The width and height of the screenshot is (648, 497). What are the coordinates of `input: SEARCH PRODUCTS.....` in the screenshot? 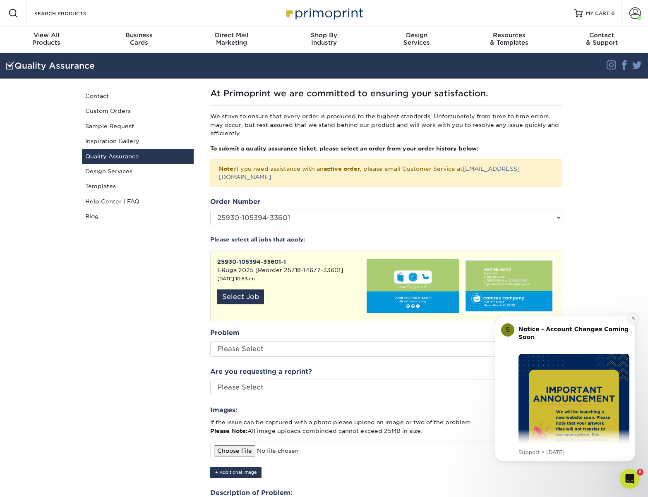 It's located at (74, 13).